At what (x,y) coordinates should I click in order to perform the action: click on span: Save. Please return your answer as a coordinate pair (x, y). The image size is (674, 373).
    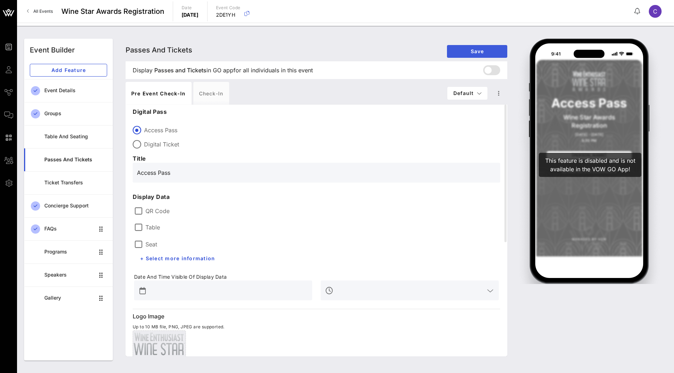
    Looking at the image, I should click on (477, 51).